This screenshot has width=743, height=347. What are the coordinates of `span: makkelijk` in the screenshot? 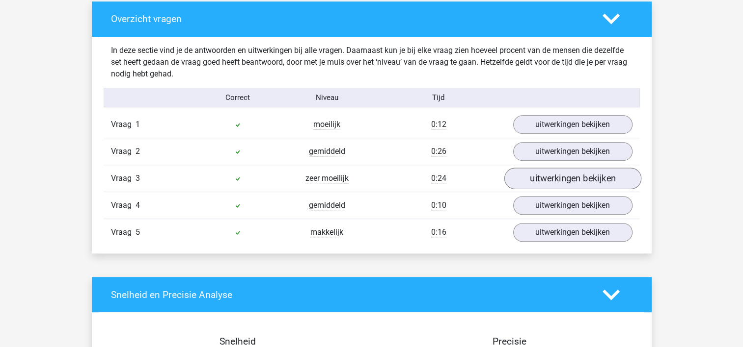 It's located at (326, 233).